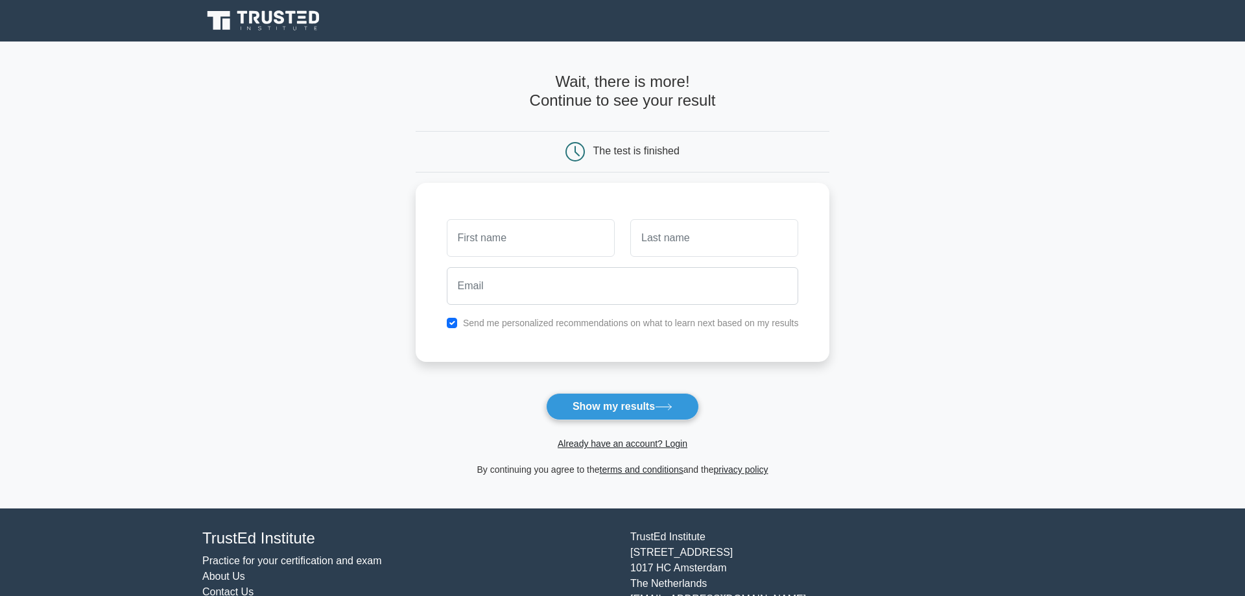  I want to click on div: The test is finished, so click(636, 150).